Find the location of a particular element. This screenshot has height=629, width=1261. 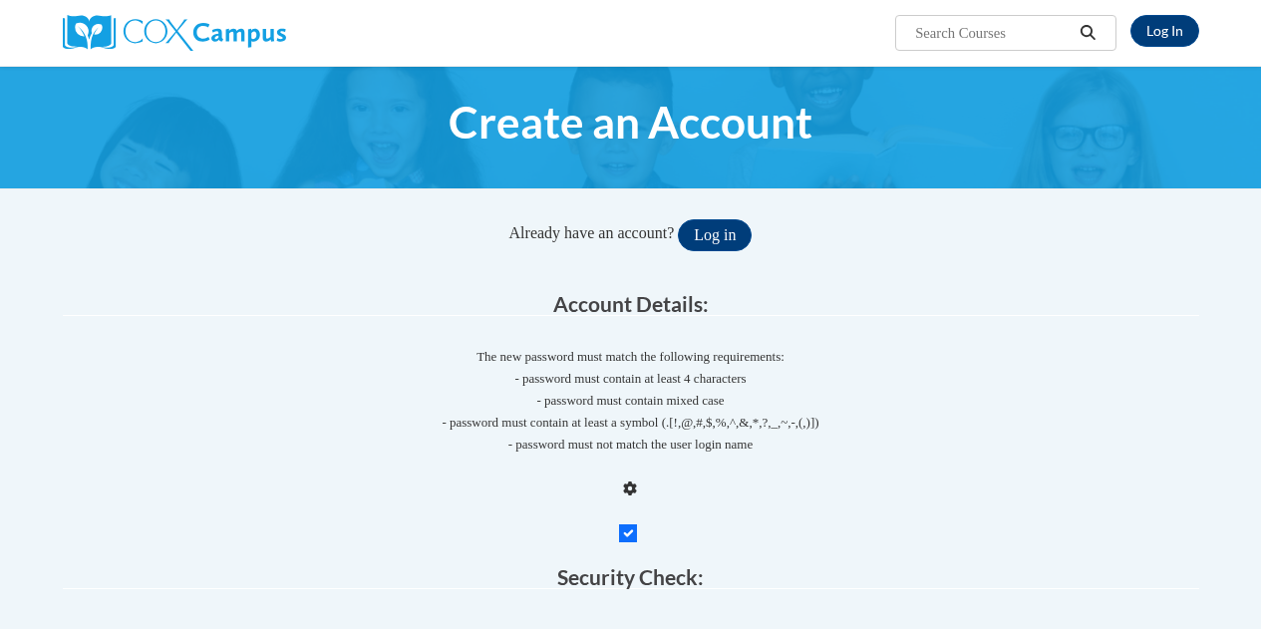

span: Already have an account? is located at coordinates (592, 232).